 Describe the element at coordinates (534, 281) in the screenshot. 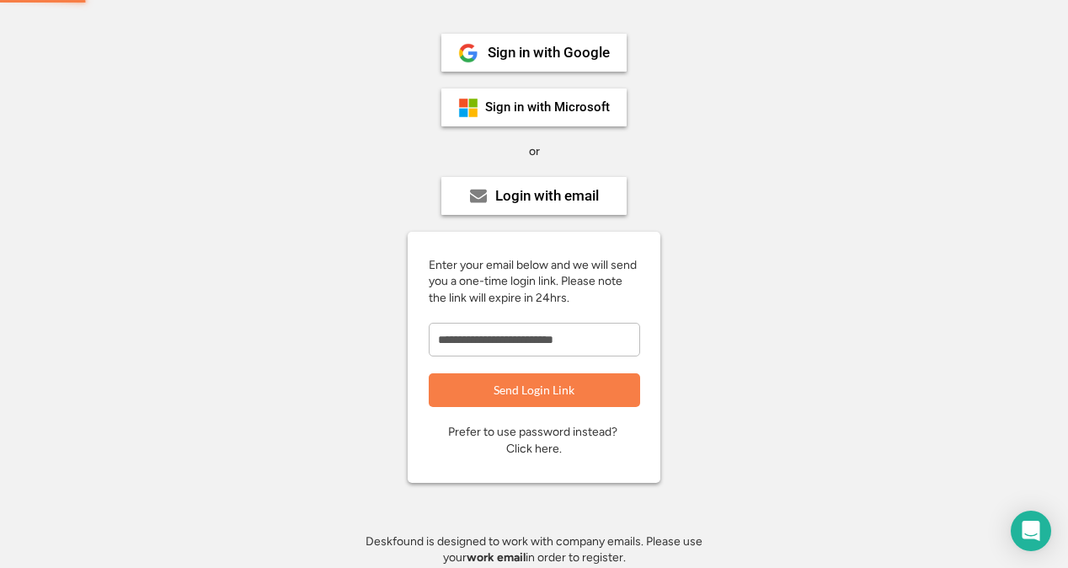

I see `div: Enter your email below and we will send you a one-time login link. Please note the link will expi...` at that location.